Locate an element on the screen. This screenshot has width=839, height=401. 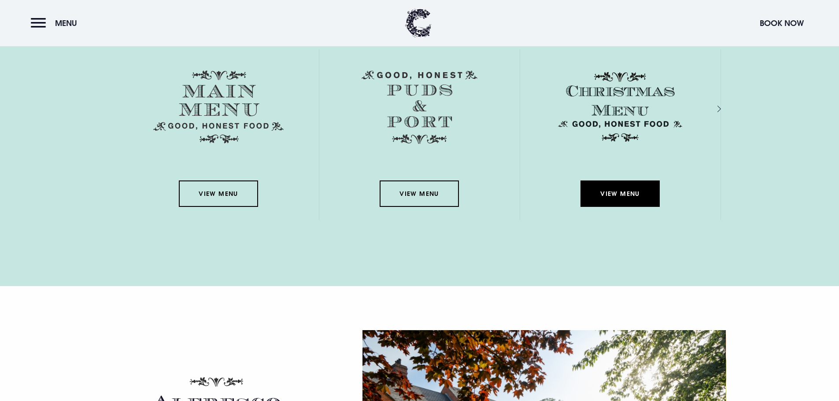
img: Menu puds and port is located at coordinates (419, 107).